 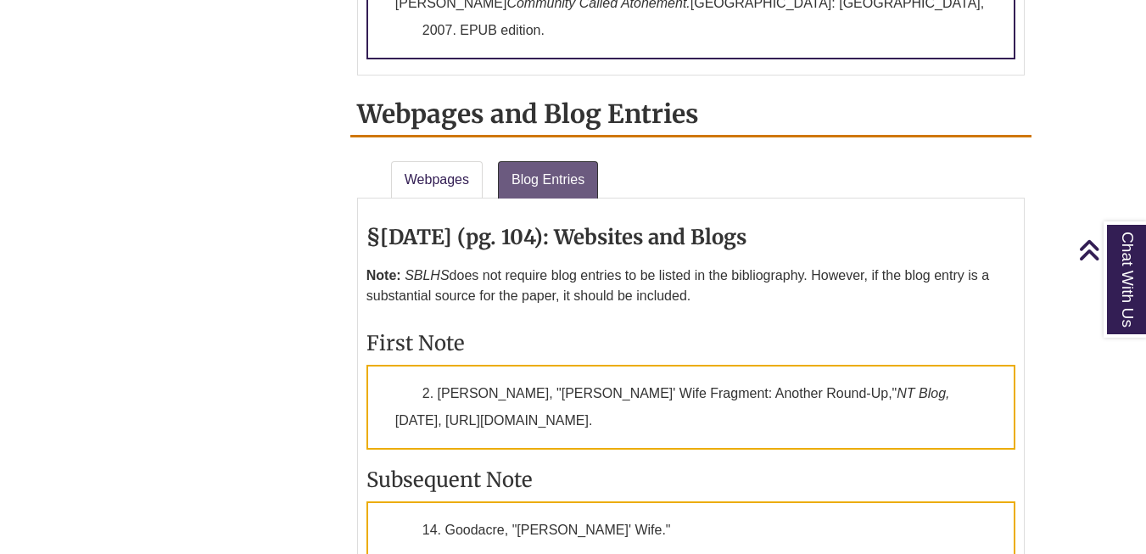 I want to click on h3: First Note, so click(x=691, y=343).